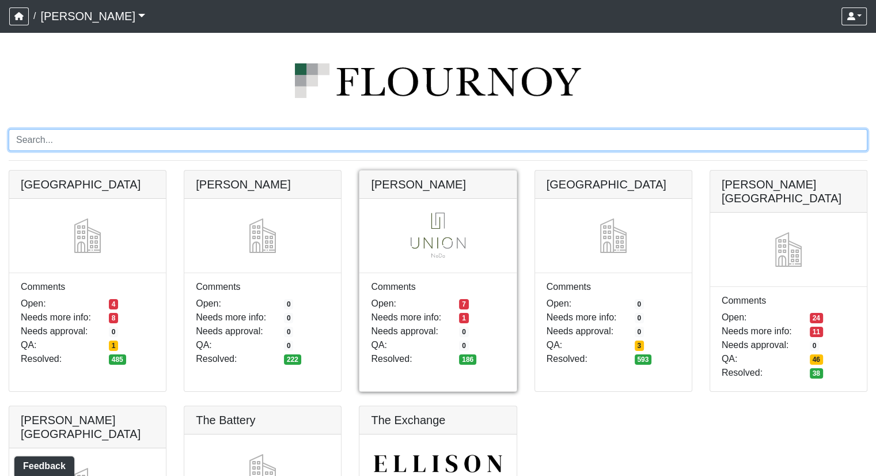  I want to click on button: Feedback, so click(36, 13).